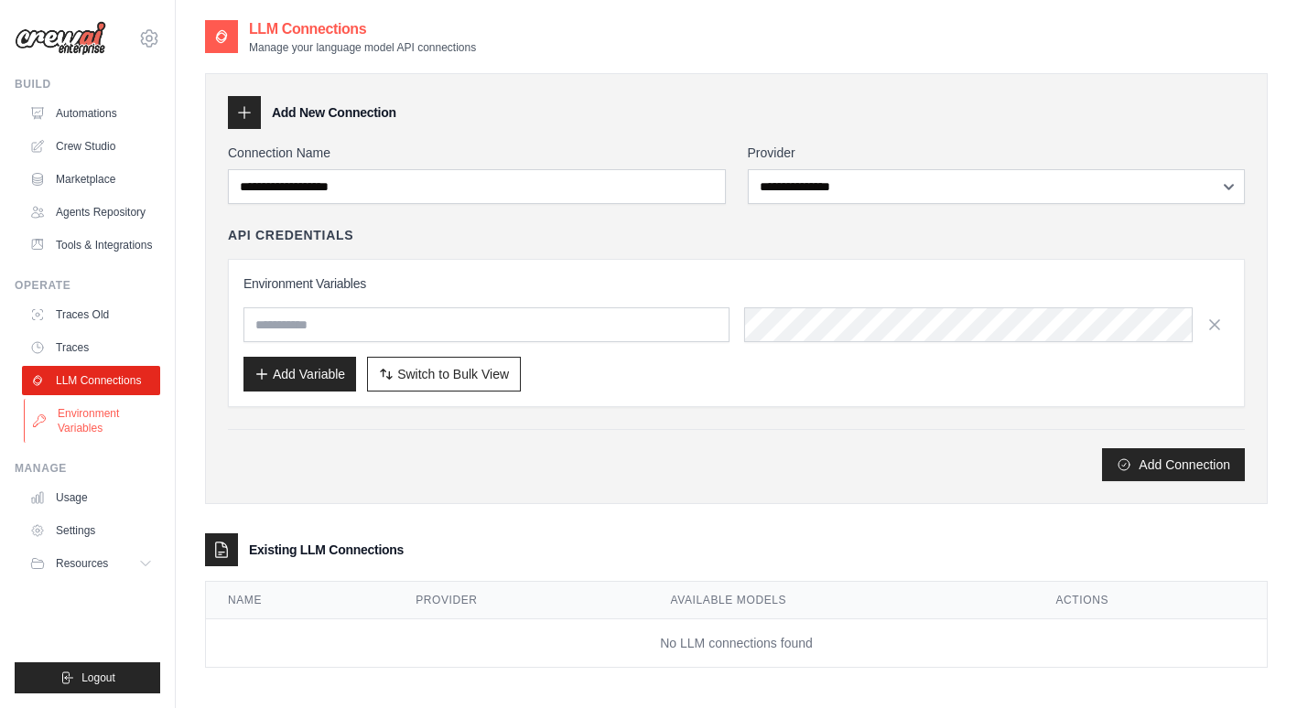  What do you see at coordinates (444, 374) in the screenshot?
I see `button: Switch to Bulk View` at bounding box center [444, 374].